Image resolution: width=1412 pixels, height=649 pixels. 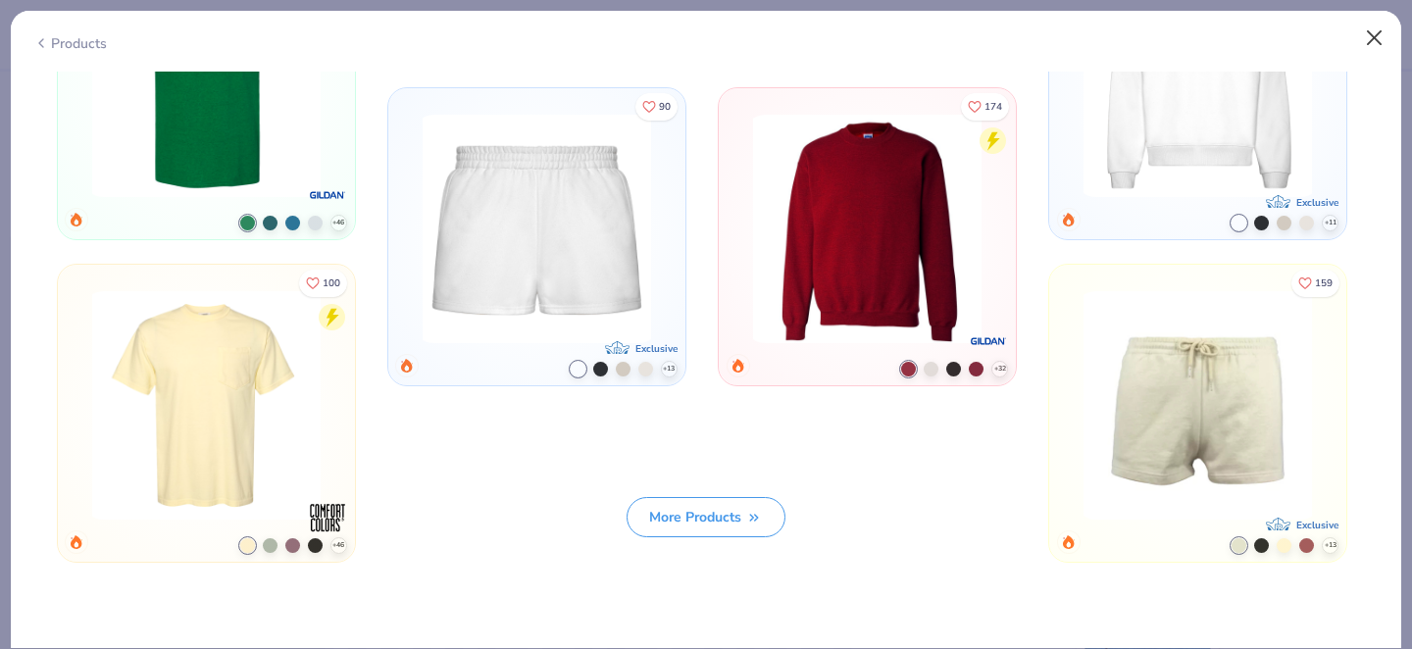 What do you see at coordinates (706, 517) in the screenshot?
I see `button: More Products` at bounding box center [706, 517].